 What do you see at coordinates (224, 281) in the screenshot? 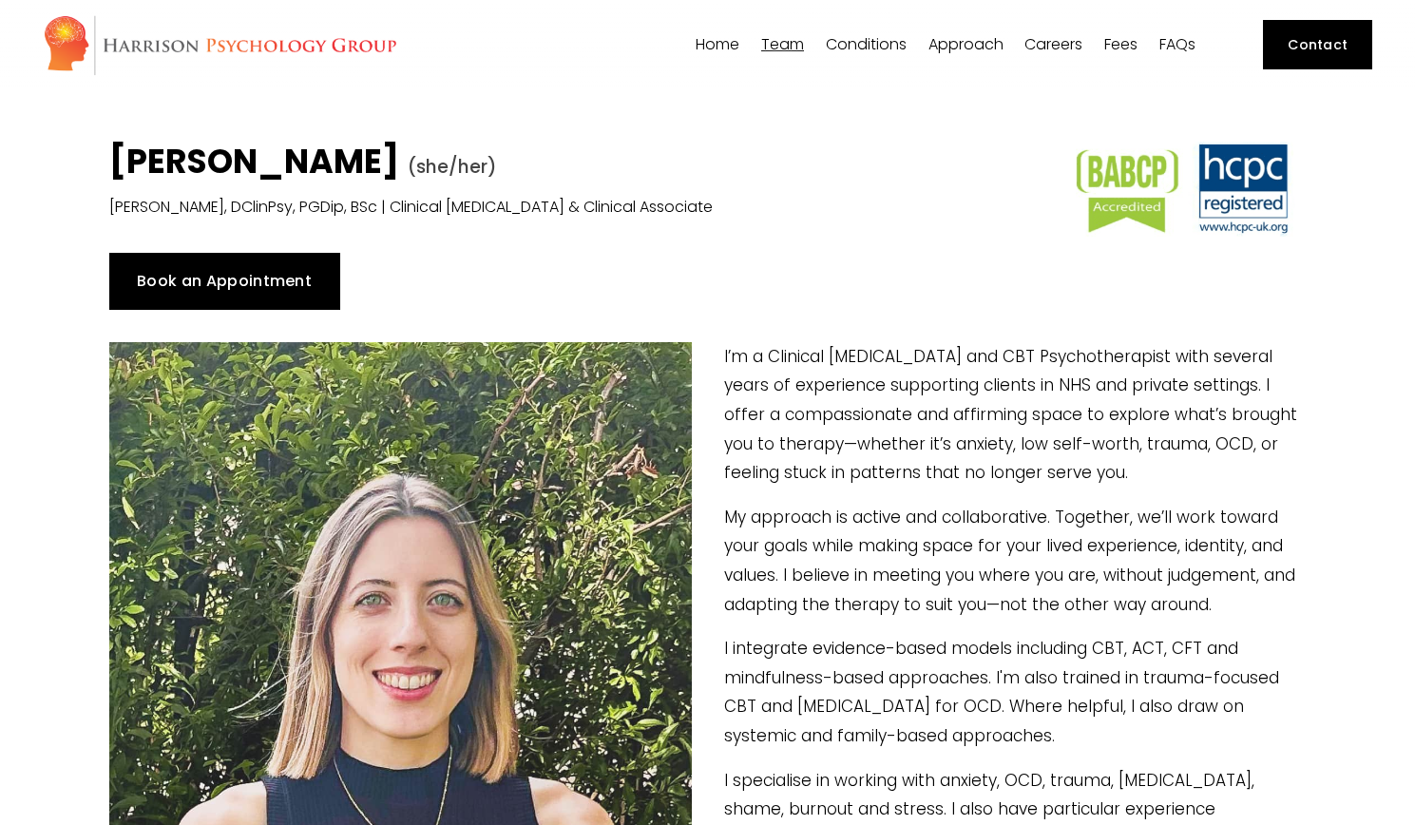
I see `a: Book an Appointment` at bounding box center [224, 281].